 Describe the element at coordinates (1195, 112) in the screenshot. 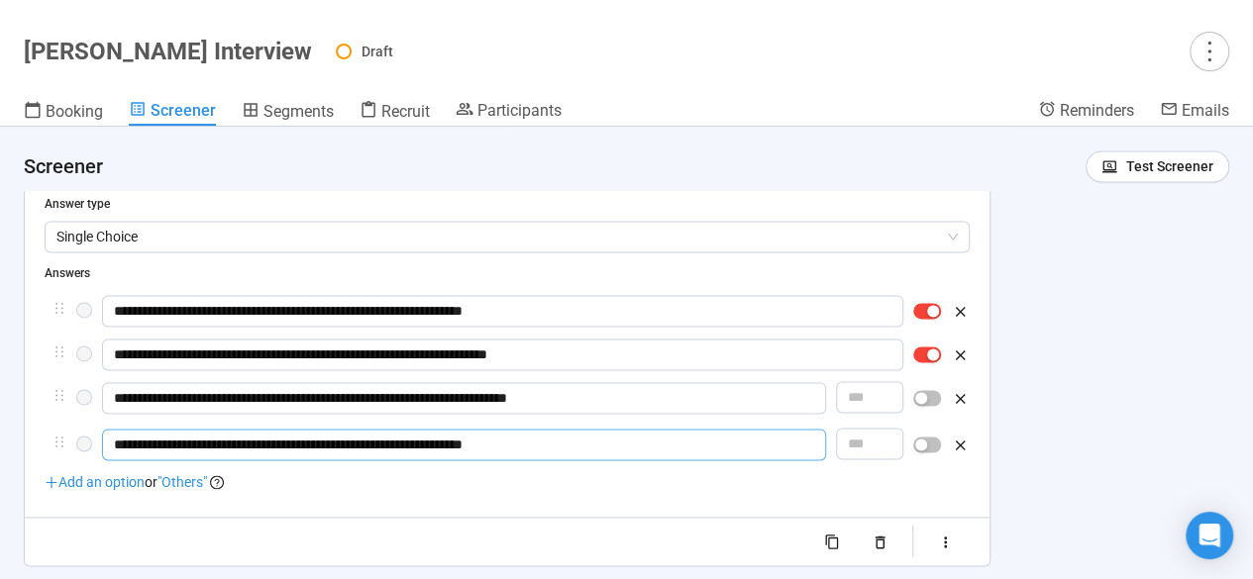

I see `a: Emails` at that location.